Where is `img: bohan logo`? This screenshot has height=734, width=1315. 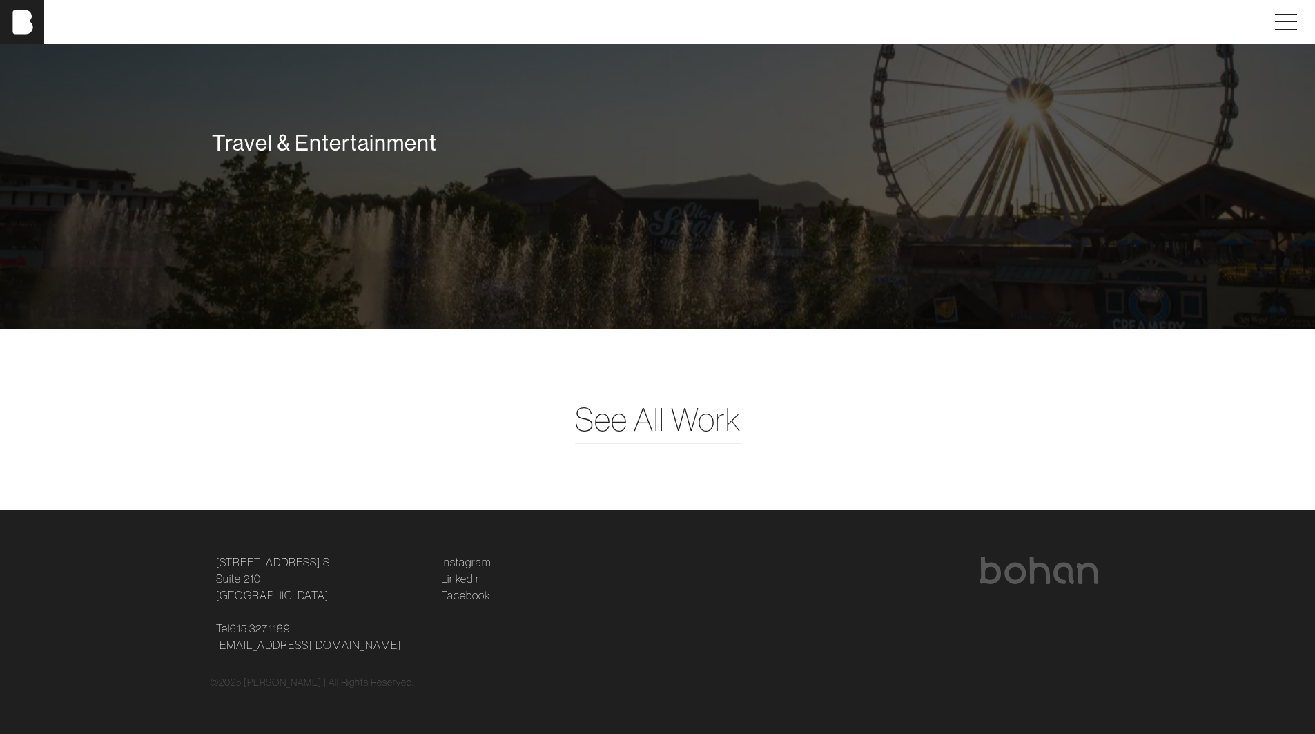 img: bohan logo is located at coordinates (1039, 570).